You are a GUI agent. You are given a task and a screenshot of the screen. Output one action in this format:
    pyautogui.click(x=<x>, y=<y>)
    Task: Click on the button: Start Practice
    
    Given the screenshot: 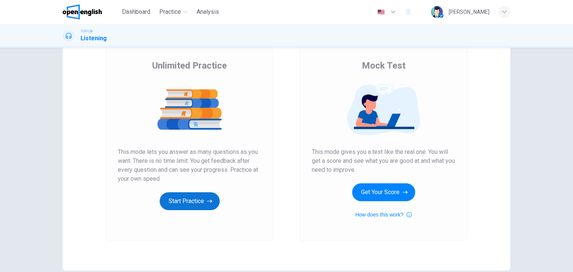 What is the action you would take?
    pyautogui.click(x=189, y=201)
    